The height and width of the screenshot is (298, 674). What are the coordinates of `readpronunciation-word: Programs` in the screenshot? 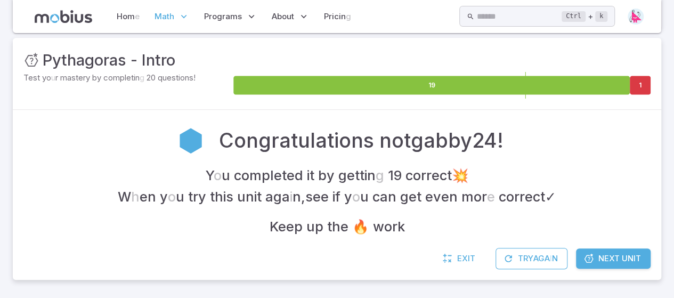 It's located at (223, 16).